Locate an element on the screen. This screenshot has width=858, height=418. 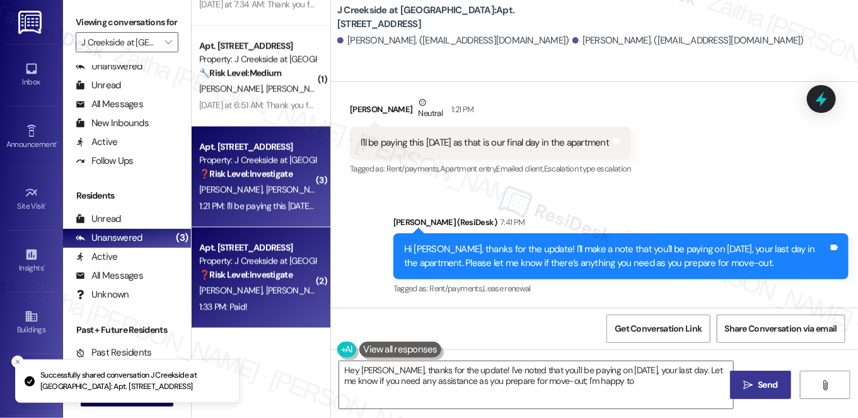
a: Site Visit • is located at coordinates (32, 199).